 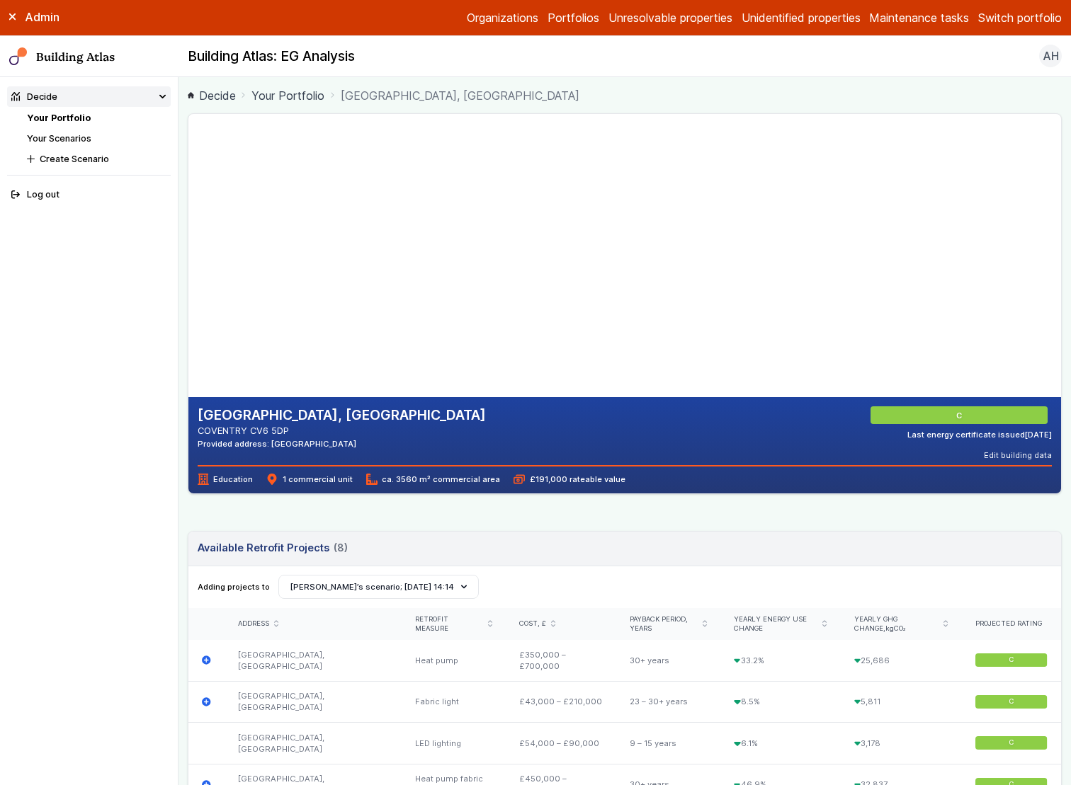 I want to click on div: 33.2%, so click(x=780, y=661).